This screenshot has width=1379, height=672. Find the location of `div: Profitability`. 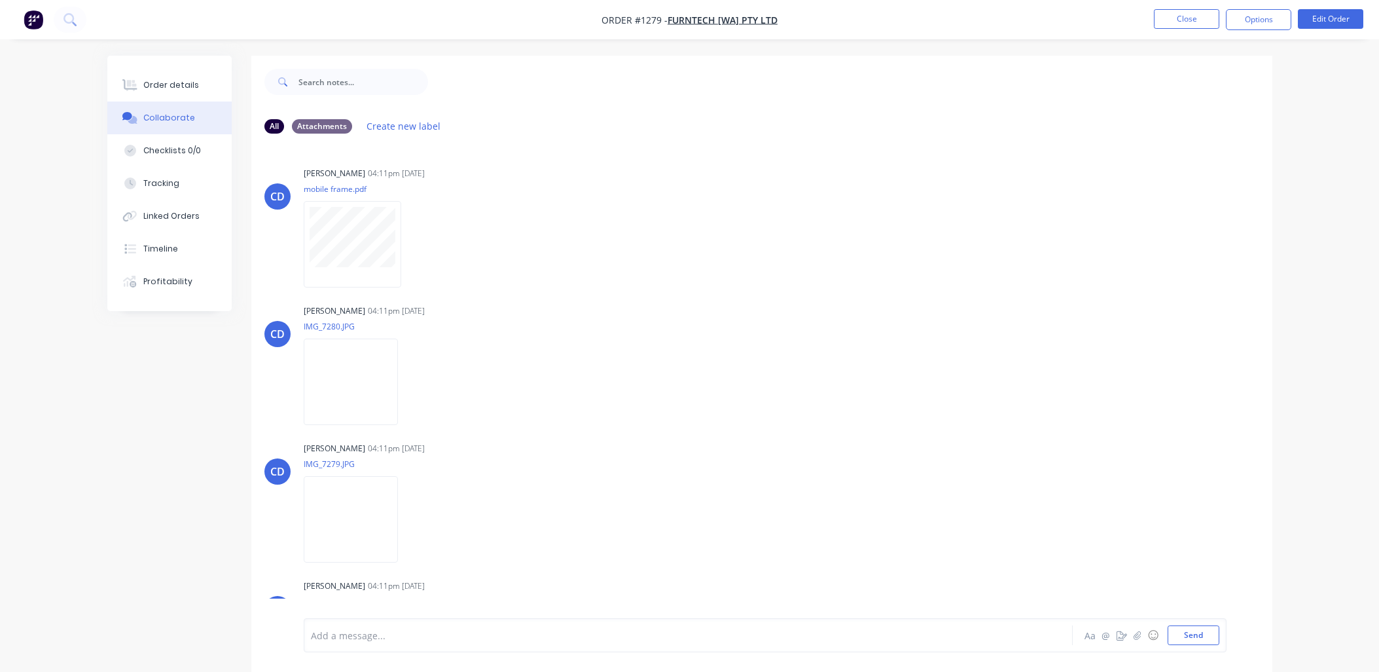

div: Profitability is located at coordinates (168, 281).